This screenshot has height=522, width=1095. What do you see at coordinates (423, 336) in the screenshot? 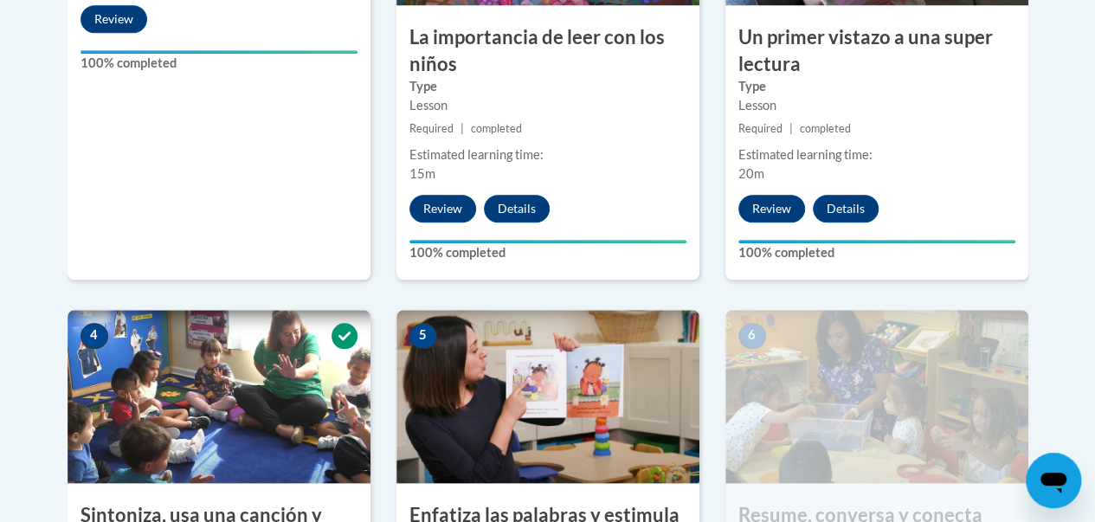
I see `span: 5` at bounding box center [423, 336].